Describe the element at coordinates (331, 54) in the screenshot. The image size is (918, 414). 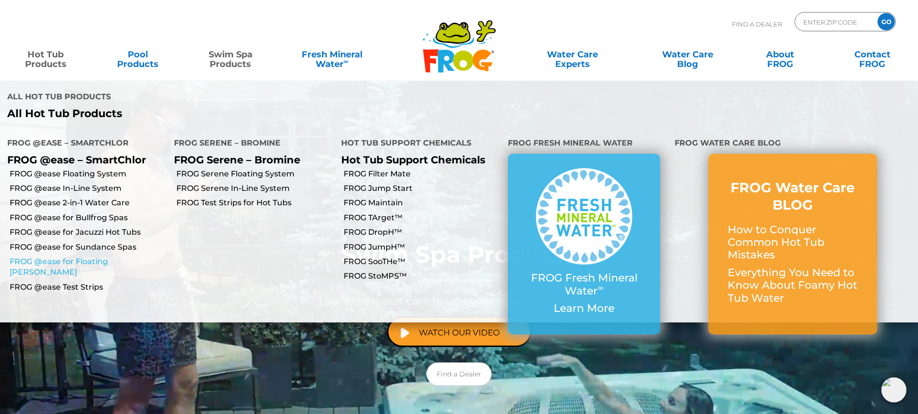
I see `a: Fresh MineralWater∞` at that location.